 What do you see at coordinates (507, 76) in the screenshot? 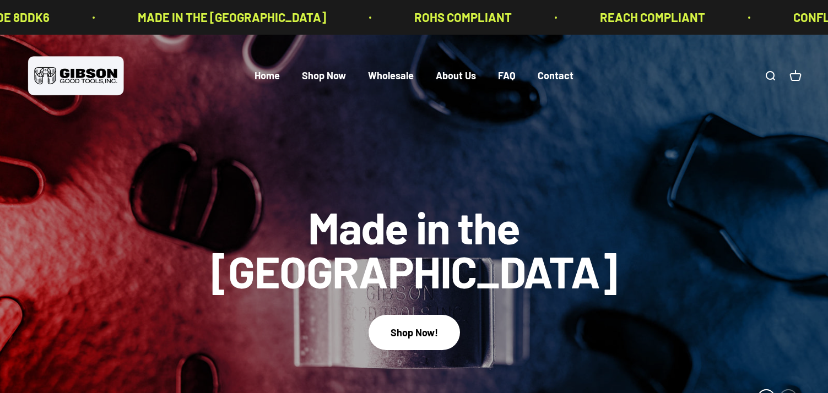
I see `a: FAQ` at bounding box center [507, 76].